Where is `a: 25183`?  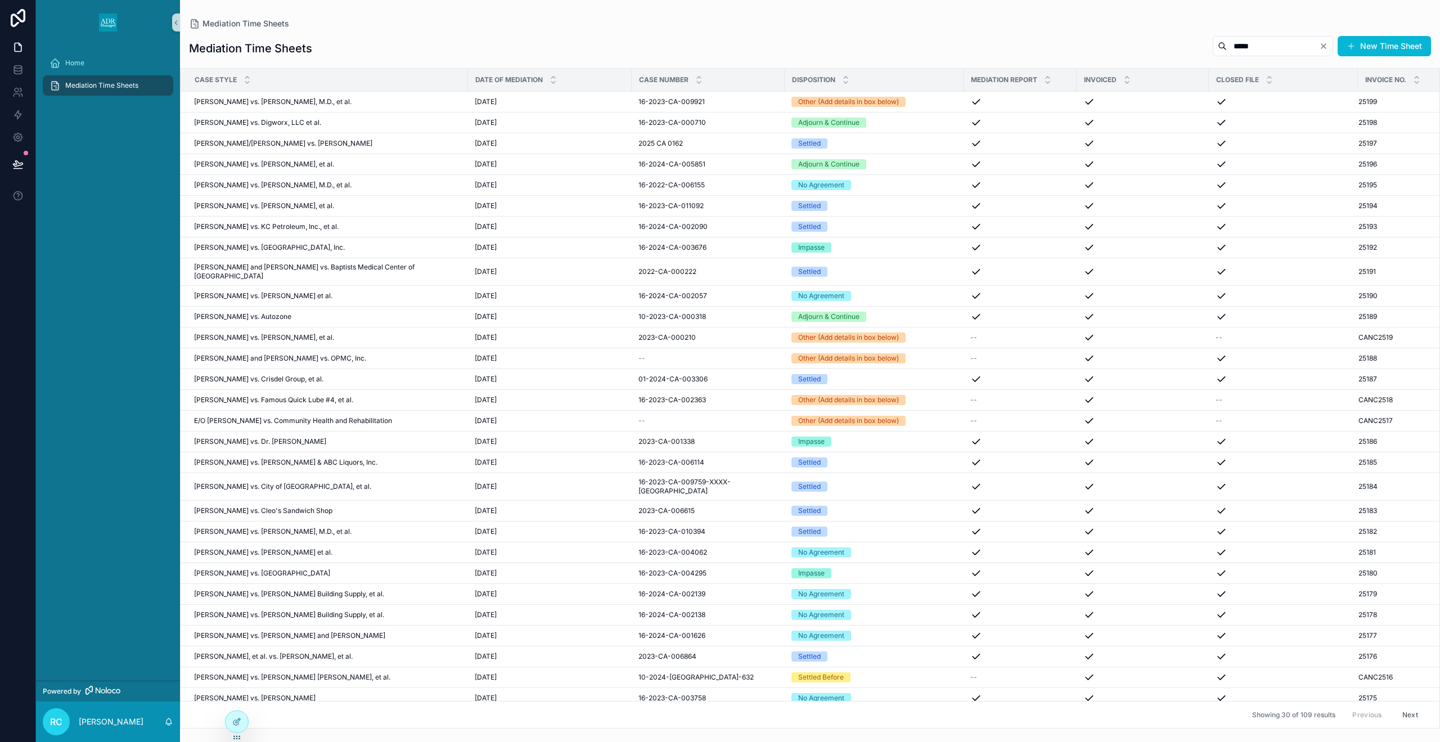
a: 25183 is located at coordinates (1393, 511).